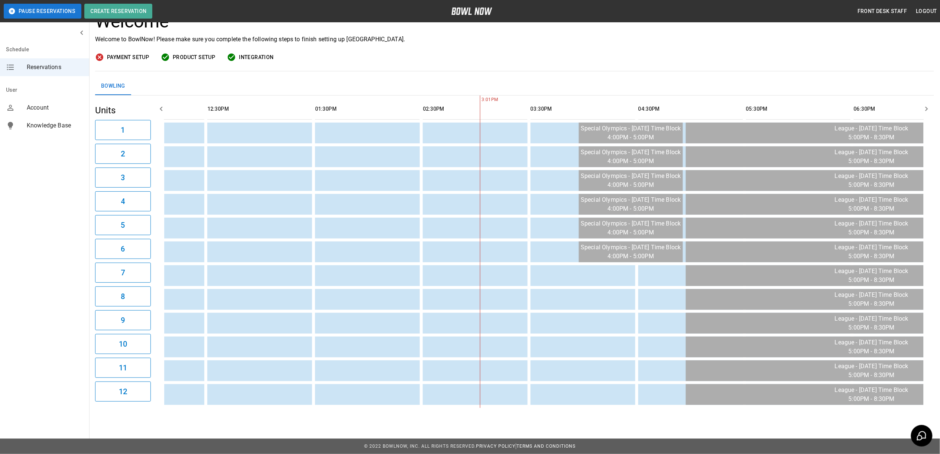 Image resolution: width=940 pixels, height=454 pixels. What do you see at coordinates (123, 273) in the screenshot?
I see `button: 7` at bounding box center [123, 273].